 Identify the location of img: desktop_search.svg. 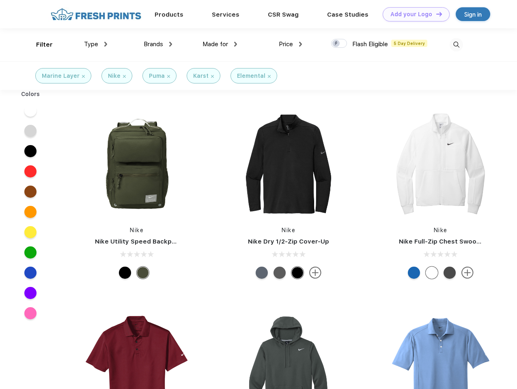
(456, 45).